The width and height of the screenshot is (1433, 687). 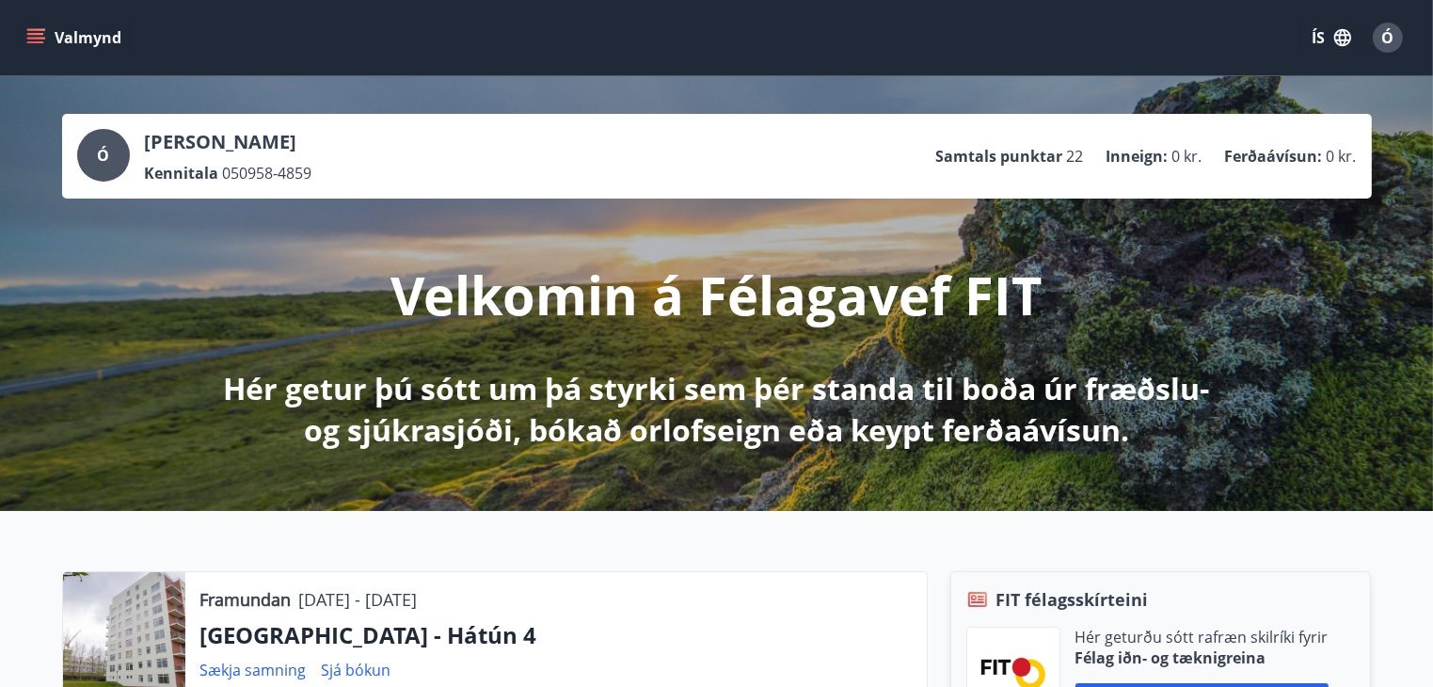 I want to click on p: Hér geturðu sótt rafræn skilríki fyrir, so click(x=1201, y=637).